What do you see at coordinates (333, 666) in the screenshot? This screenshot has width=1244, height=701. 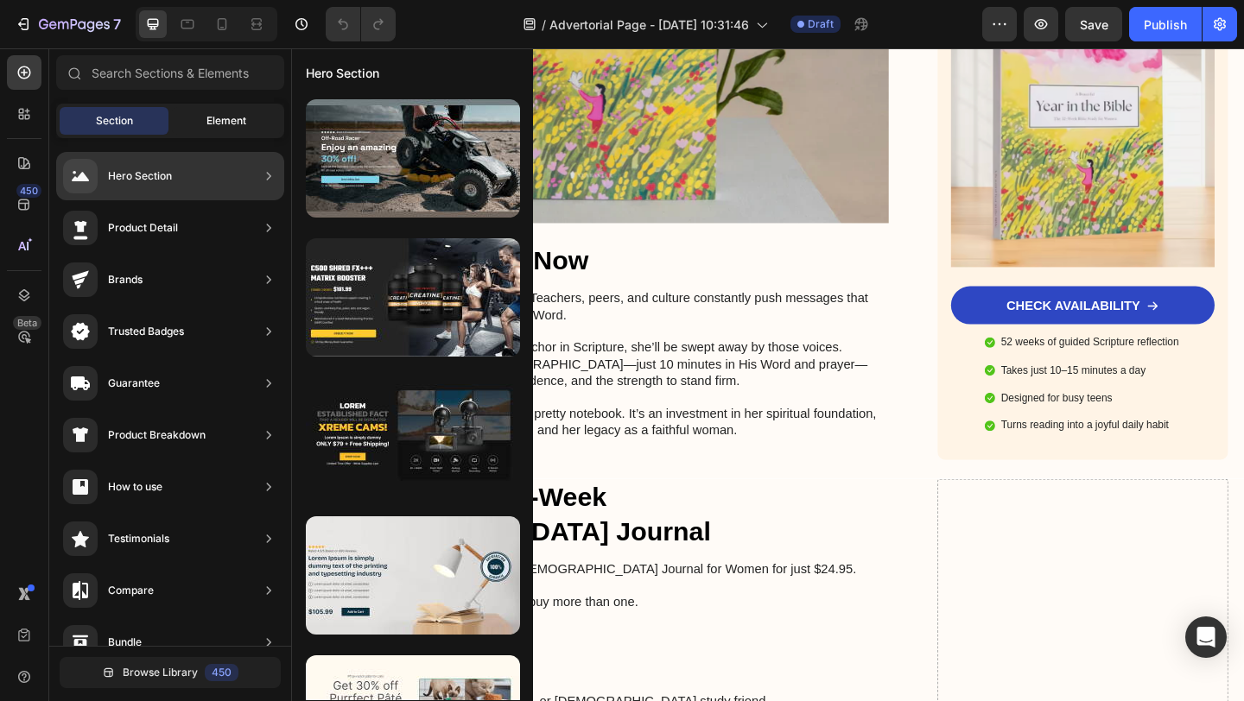 I see `p: One for their daughter` at bounding box center [333, 666].